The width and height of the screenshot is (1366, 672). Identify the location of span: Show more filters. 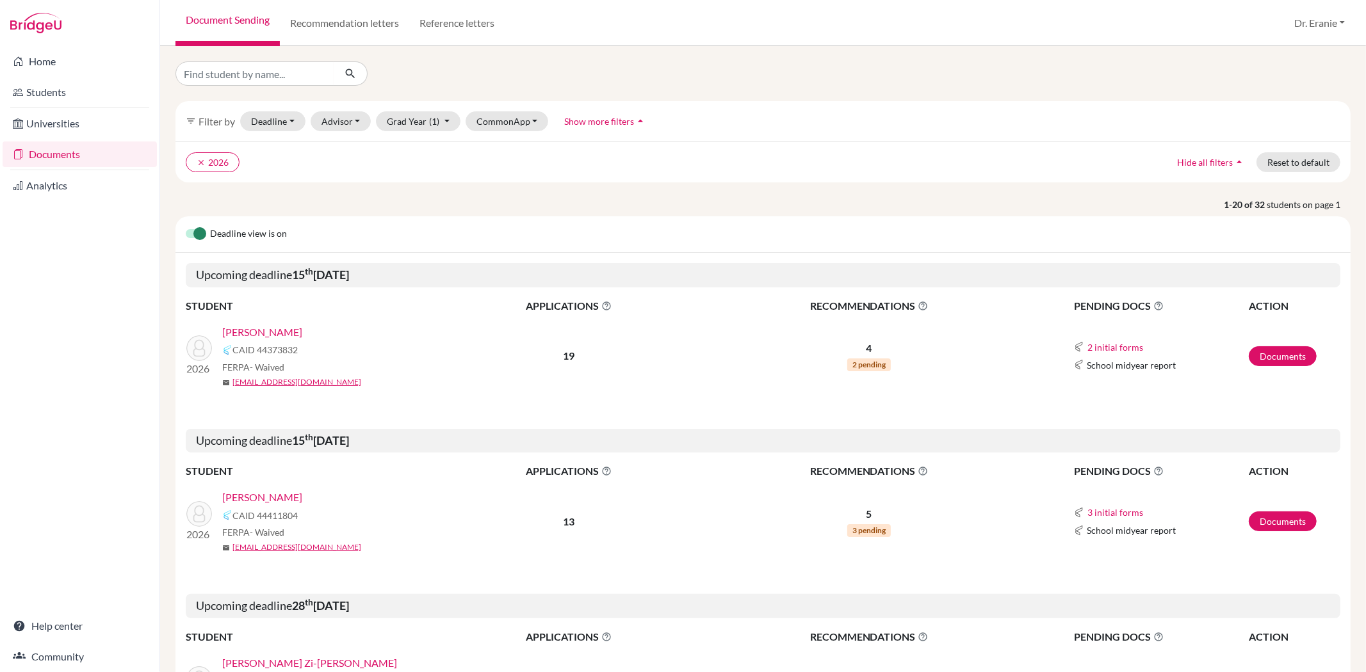
(599, 121).